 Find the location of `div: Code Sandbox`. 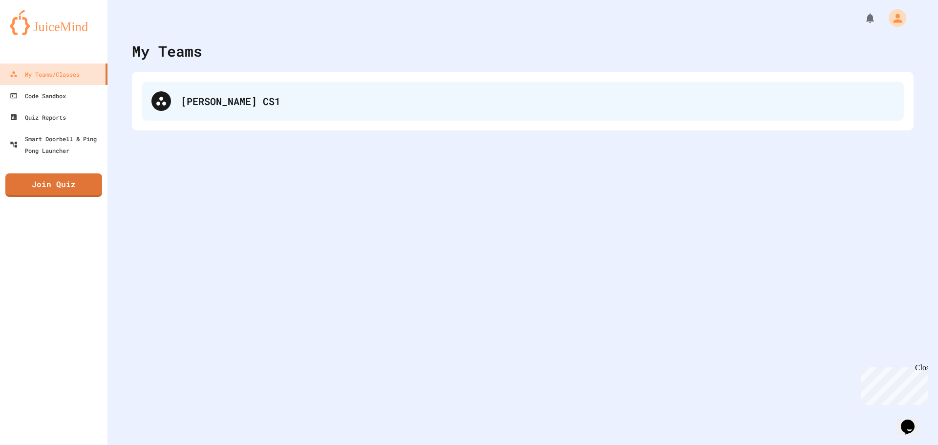

div: Code Sandbox is located at coordinates (38, 96).